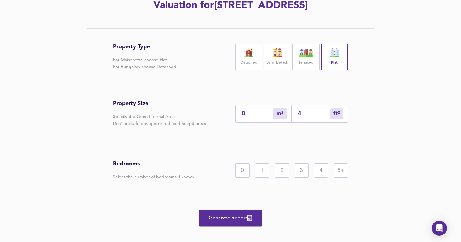  Describe the element at coordinates (335, 53) in the screenshot. I see `img: flat-icon` at that location.